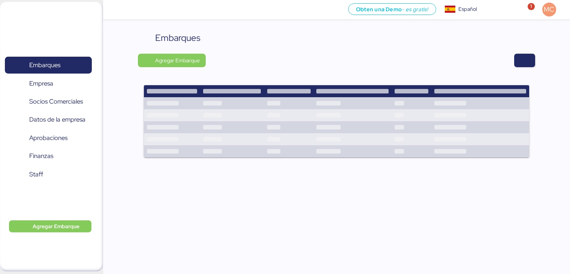  Describe the element at coordinates (45, 65) in the screenshot. I see `span: Embarques` at that location.